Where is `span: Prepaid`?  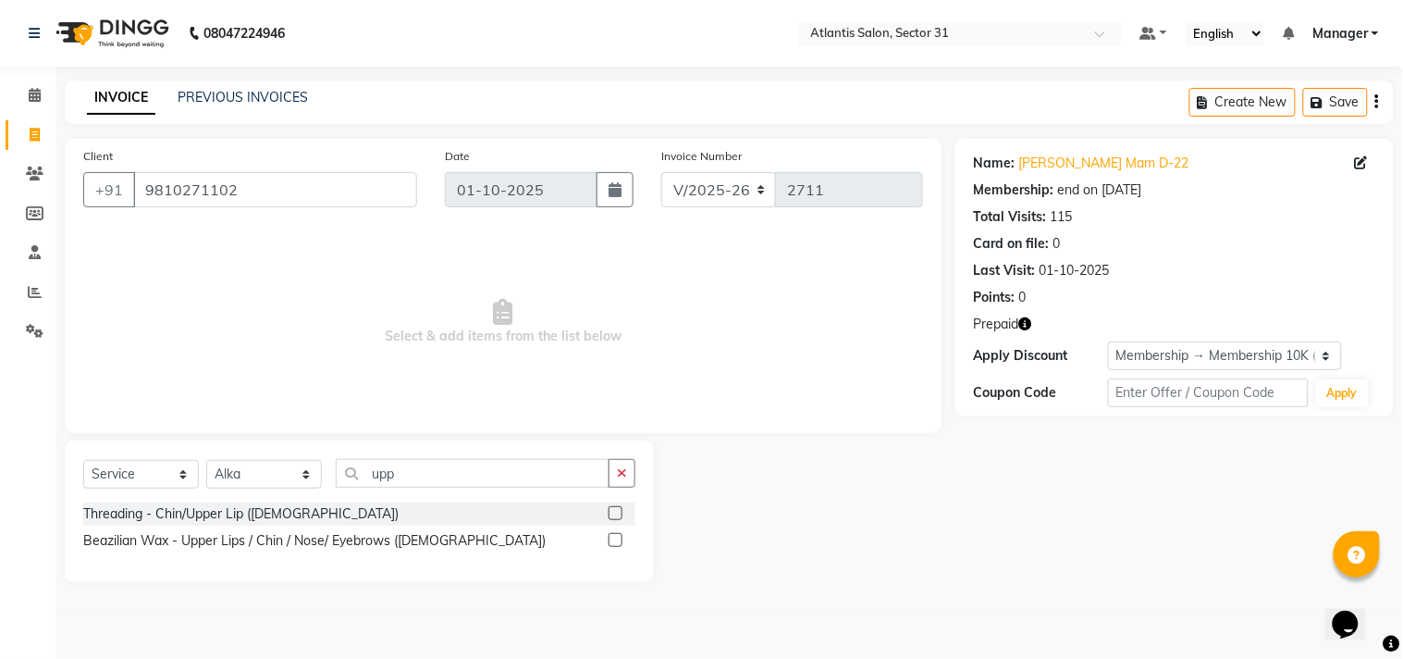
span: Prepaid is located at coordinates (996, 324).